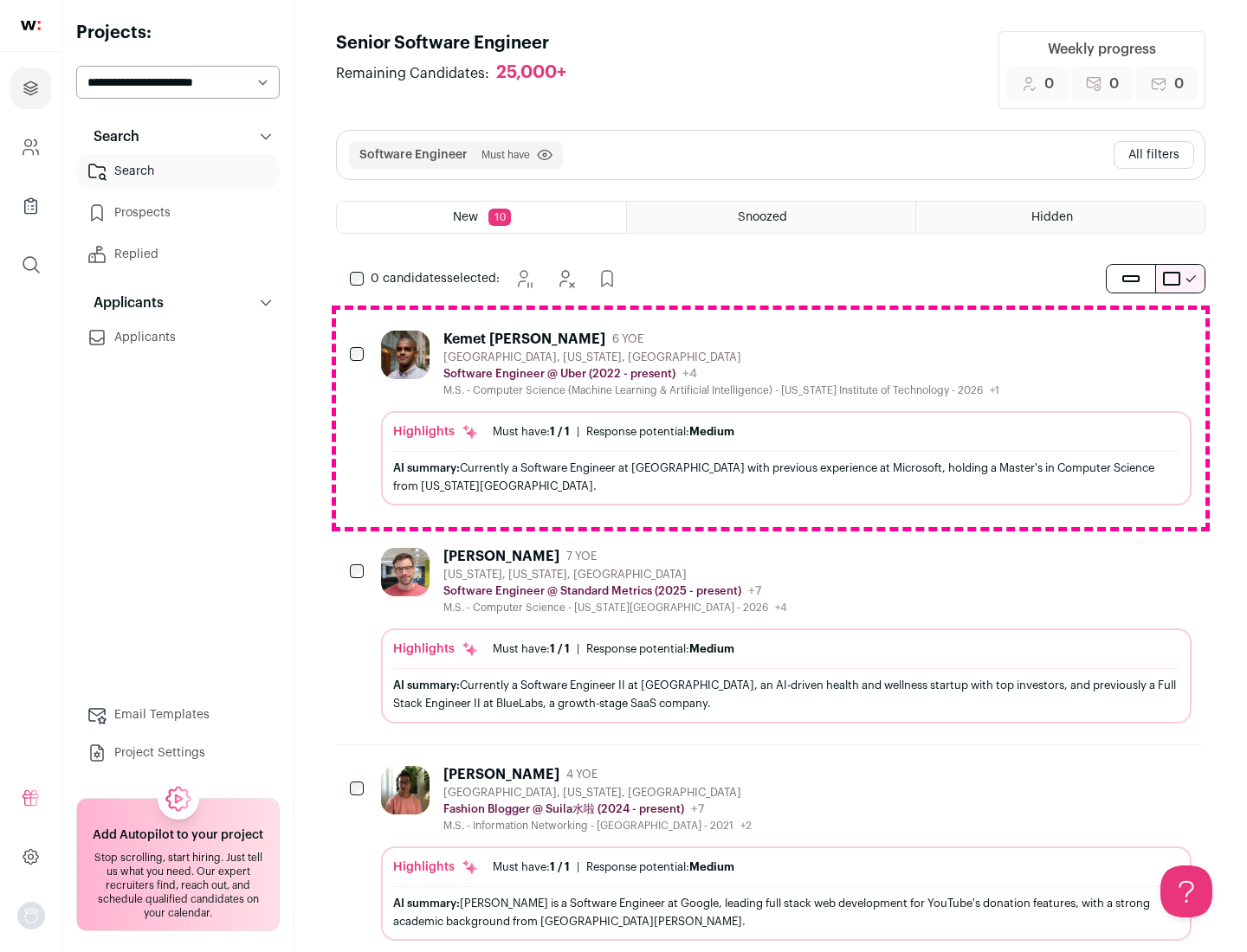 Image resolution: width=1247 pixels, height=952 pixels. What do you see at coordinates (762, 218) in the screenshot?
I see `span: Snoozed` at bounding box center [762, 218].